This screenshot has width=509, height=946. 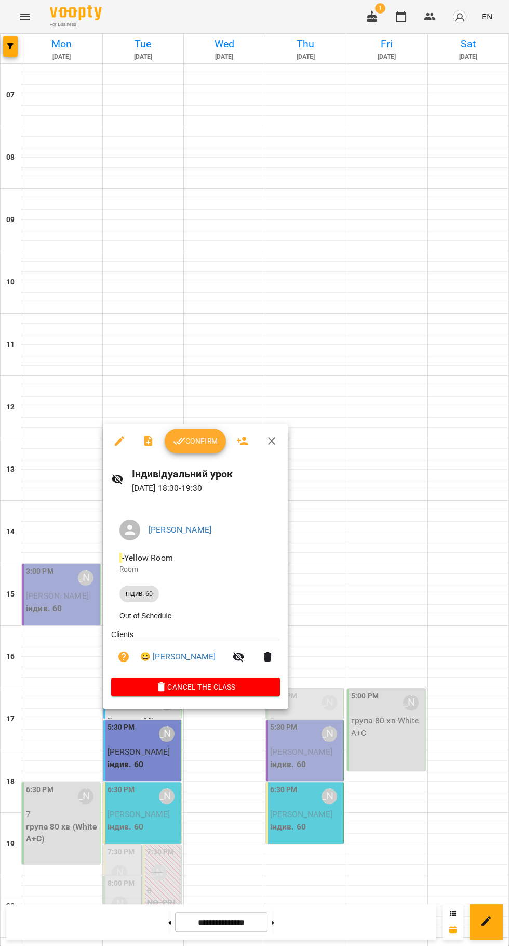 I want to click on span: - Yellow Room, so click(x=147, y=557).